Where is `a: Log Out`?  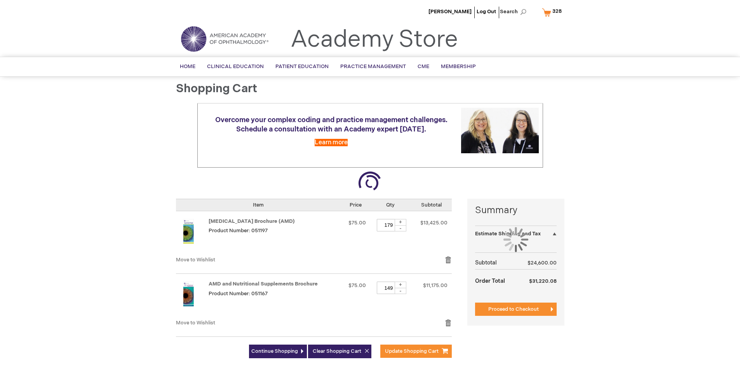 a: Log Out is located at coordinates (487, 12).